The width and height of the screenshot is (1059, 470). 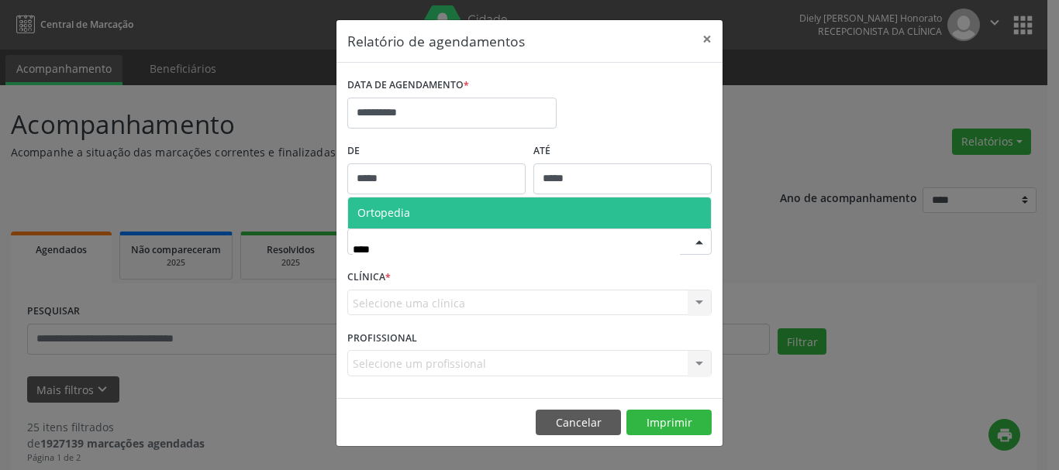 I want to click on label: DATA DE AGENDAMENTO, so click(x=408, y=85).